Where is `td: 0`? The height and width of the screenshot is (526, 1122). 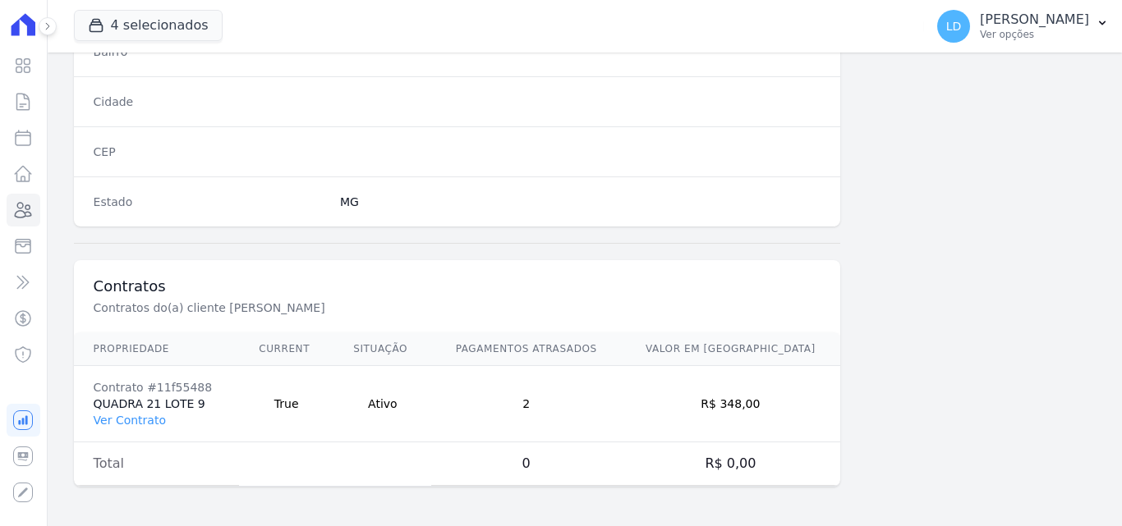 td: 0 is located at coordinates (526, 464).